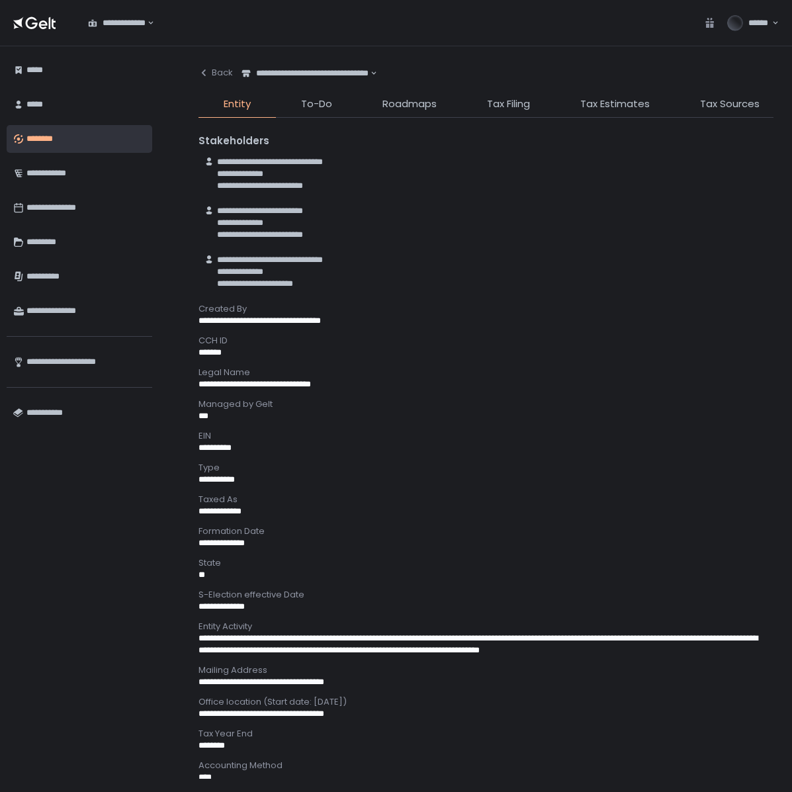  I want to click on span: Roadmaps, so click(410, 104).